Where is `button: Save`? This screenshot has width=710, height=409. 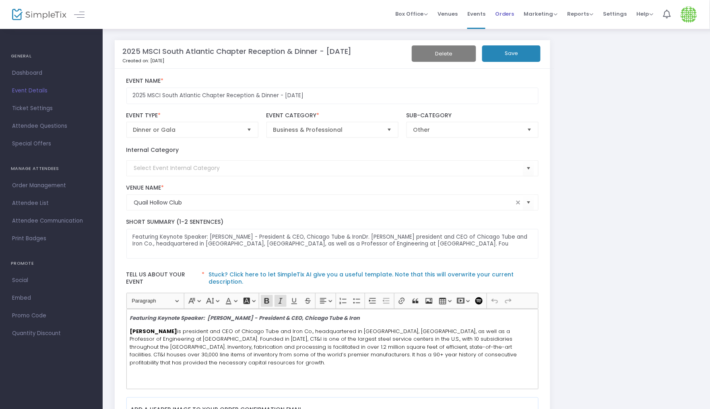
button: Save is located at coordinates (511, 53).